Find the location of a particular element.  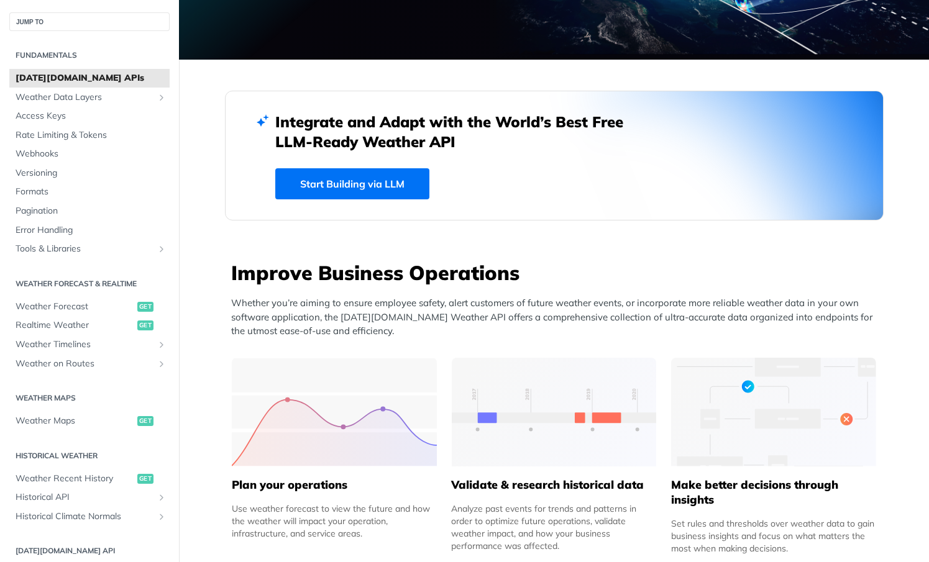

button: Show subpages for Weather Data Layers is located at coordinates (162, 98).